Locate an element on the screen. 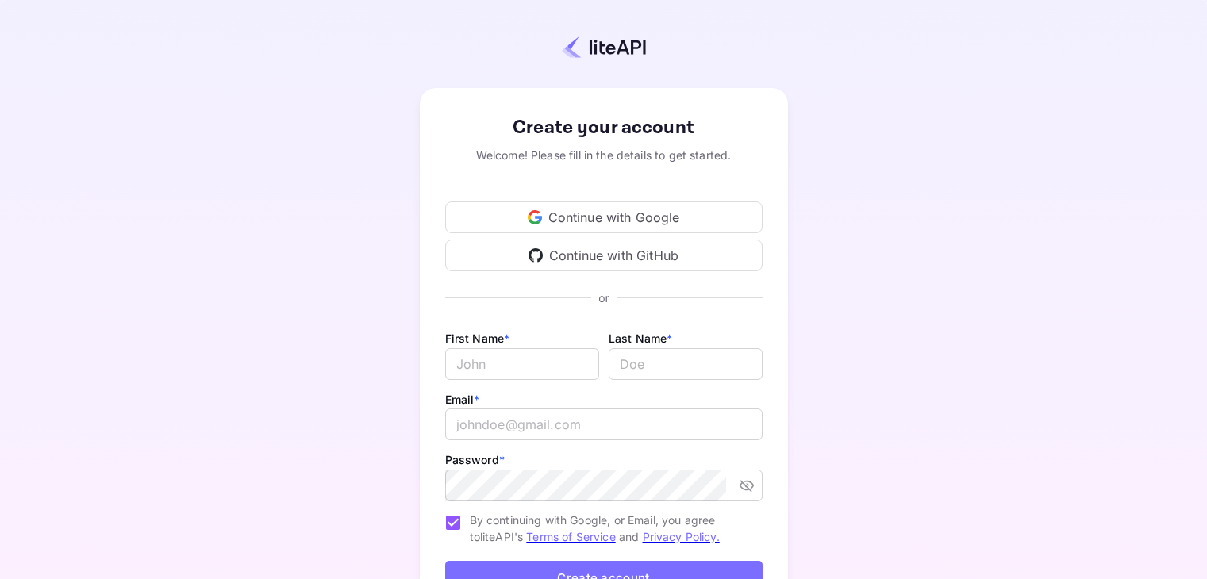 Image resolution: width=1207 pixels, height=579 pixels. div: Continue with GitHub is located at coordinates (604, 255).